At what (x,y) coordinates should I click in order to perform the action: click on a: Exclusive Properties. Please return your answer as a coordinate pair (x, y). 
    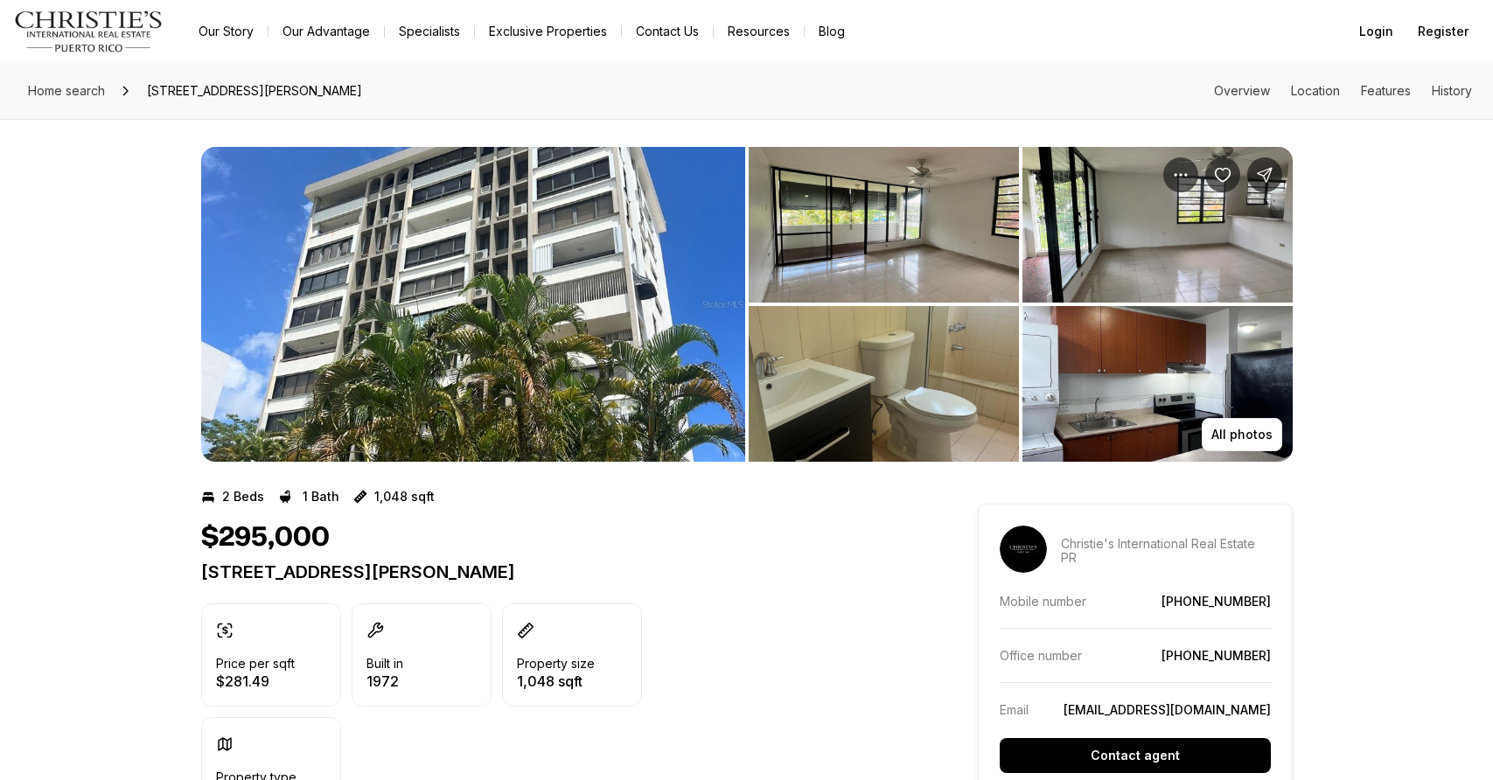
    Looking at the image, I should click on (548, 31).